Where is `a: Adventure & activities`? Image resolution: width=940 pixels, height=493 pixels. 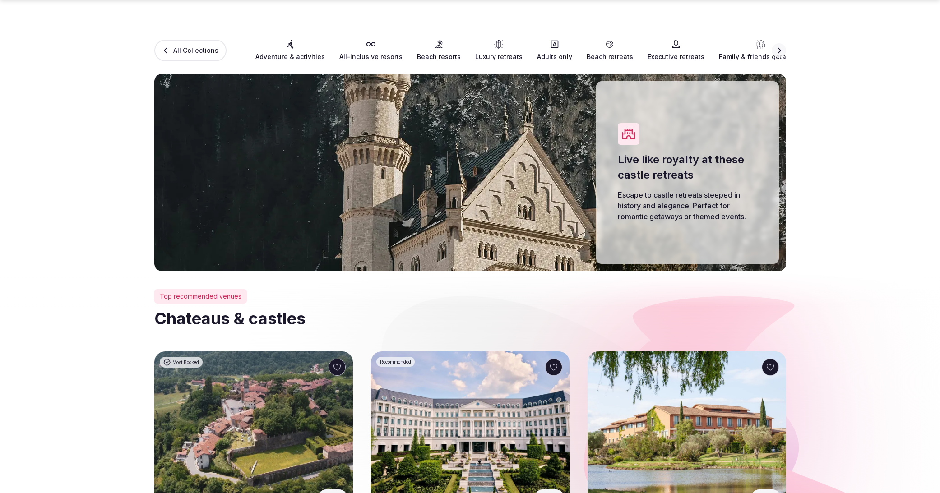
a: Adventure & activities is located at coordinates (290, 51).